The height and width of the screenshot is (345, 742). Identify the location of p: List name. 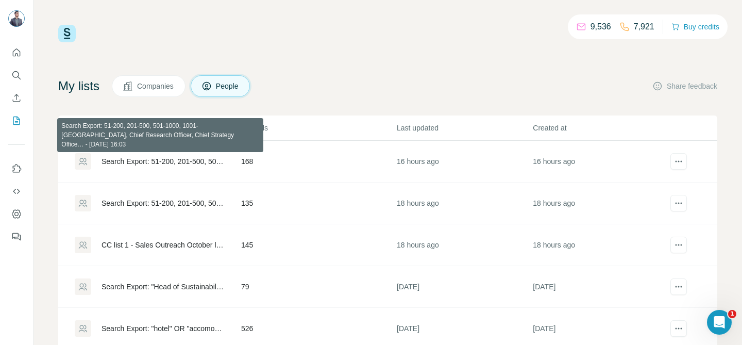
(157, 128).